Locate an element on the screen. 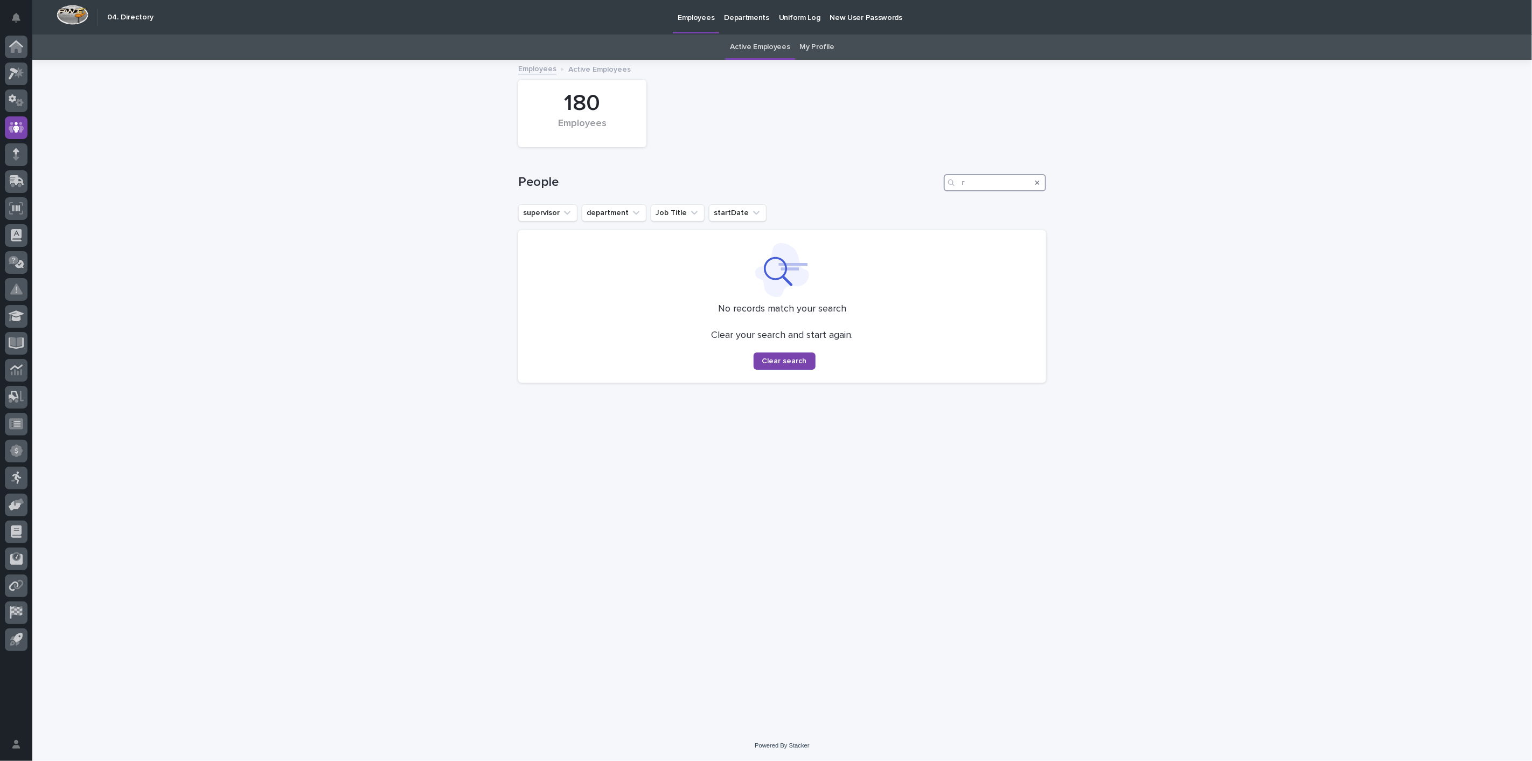 This screenshot has width=1532, height=761. p: Clear your search and start again. is located at coordinates (782, 336).